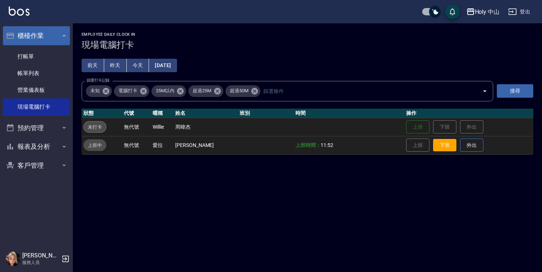  Describe the element at coordinates (19, 11) in the screenshot. I see `img: Logo` at that location.